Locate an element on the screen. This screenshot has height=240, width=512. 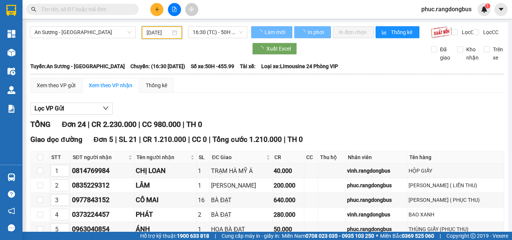
span: SL 21 is located at coordinates (128, 139).